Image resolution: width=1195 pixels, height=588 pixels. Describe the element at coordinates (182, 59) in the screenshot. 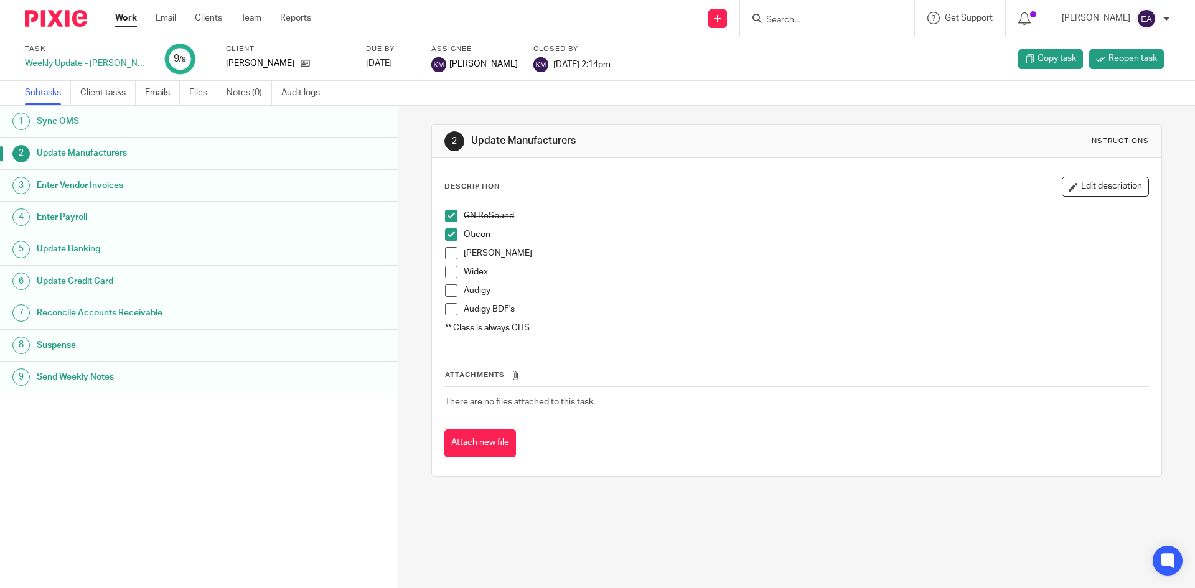

I see `small: /9` at that location.